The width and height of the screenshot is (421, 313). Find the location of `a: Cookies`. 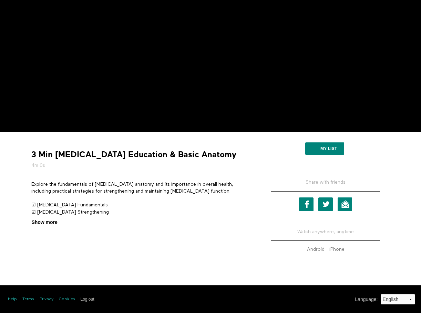

a: Cookies is located at coordinates (67, 299).